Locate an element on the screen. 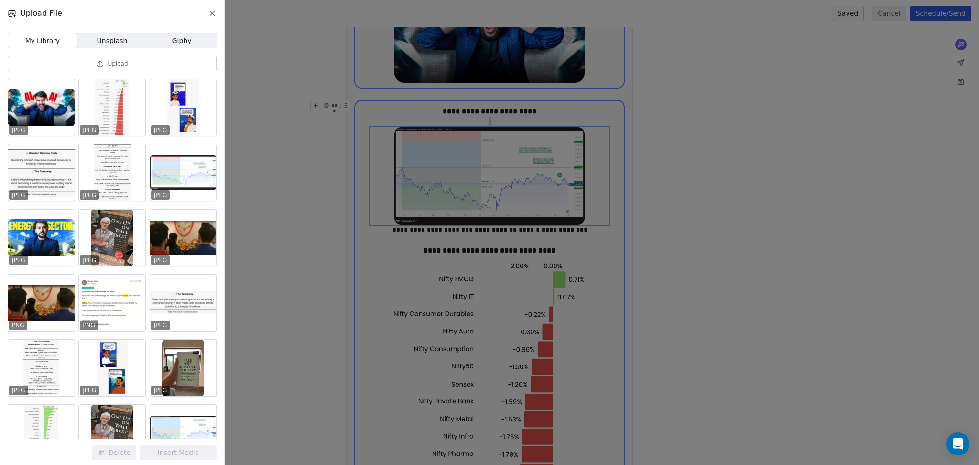  div: Open Intercom Messenger is located at coordinates (958, 444).